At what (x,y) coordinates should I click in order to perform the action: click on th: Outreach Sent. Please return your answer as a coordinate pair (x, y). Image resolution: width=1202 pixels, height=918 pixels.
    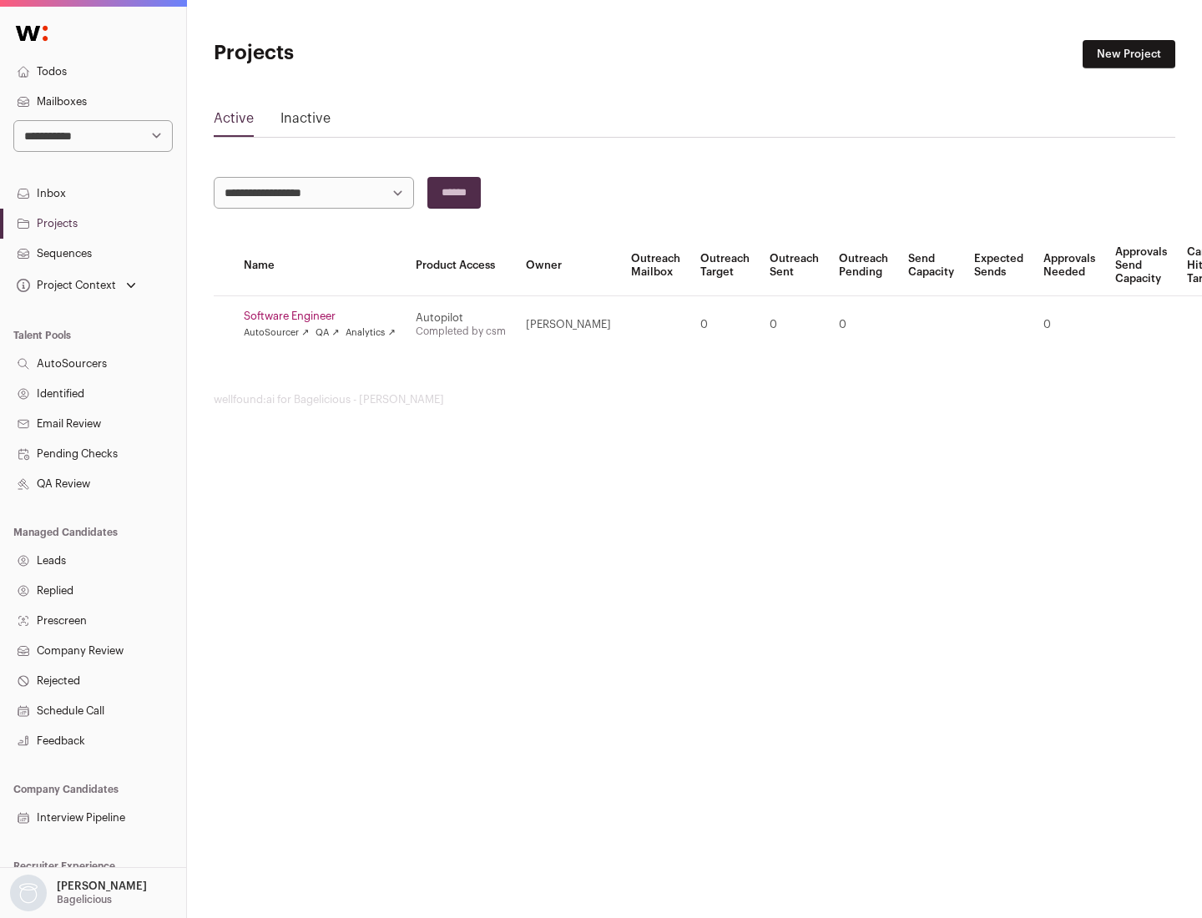
    Looking at the image, I should click on (794, 265).